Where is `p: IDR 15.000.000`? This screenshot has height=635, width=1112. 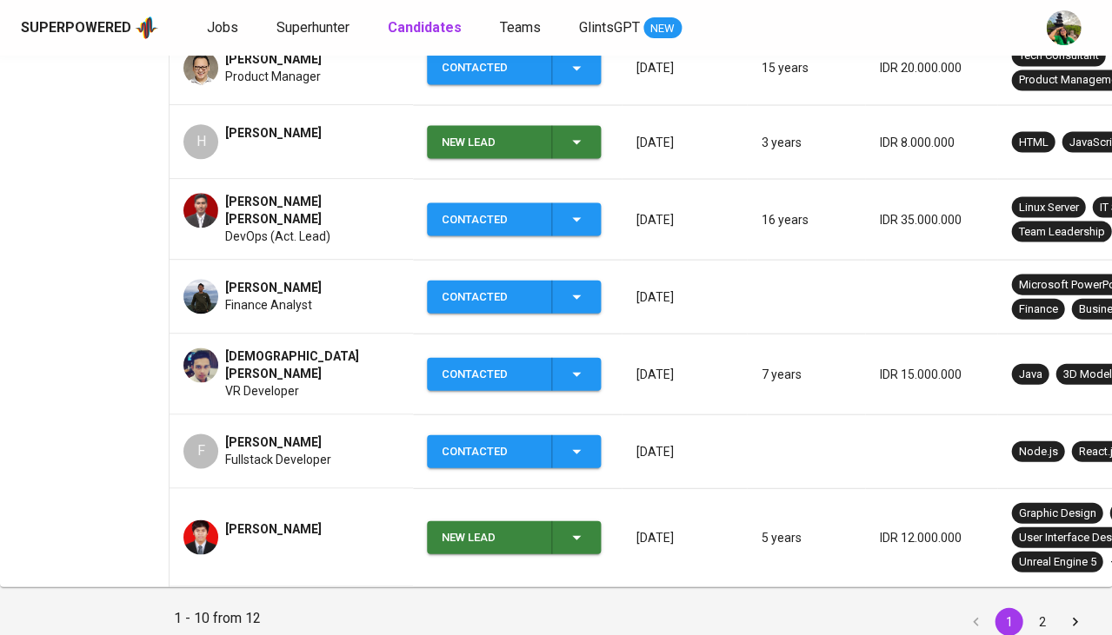
p: IDR 15.000.000 is located at coordinates (931, 374).